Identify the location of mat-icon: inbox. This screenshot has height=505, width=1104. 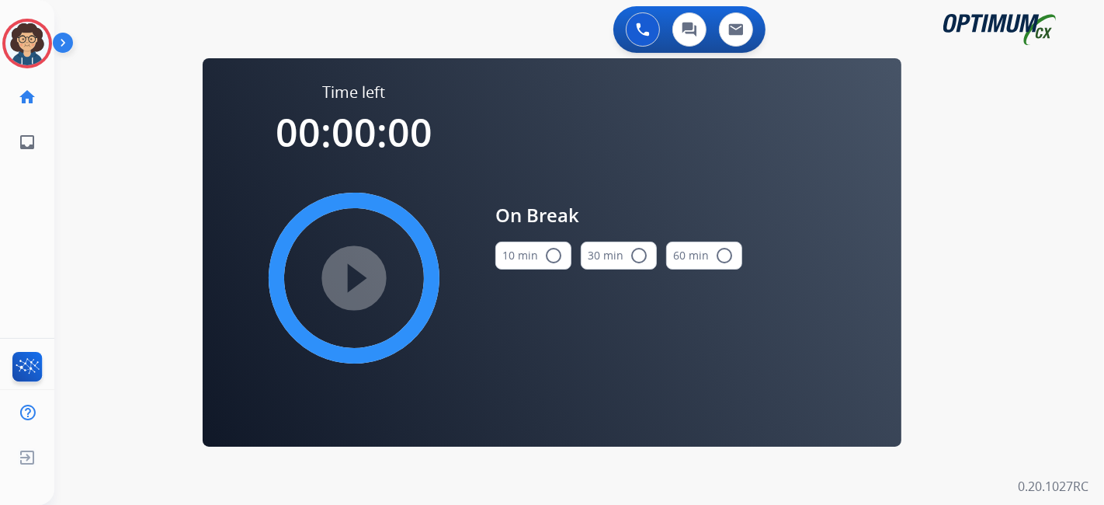
(27, 142).